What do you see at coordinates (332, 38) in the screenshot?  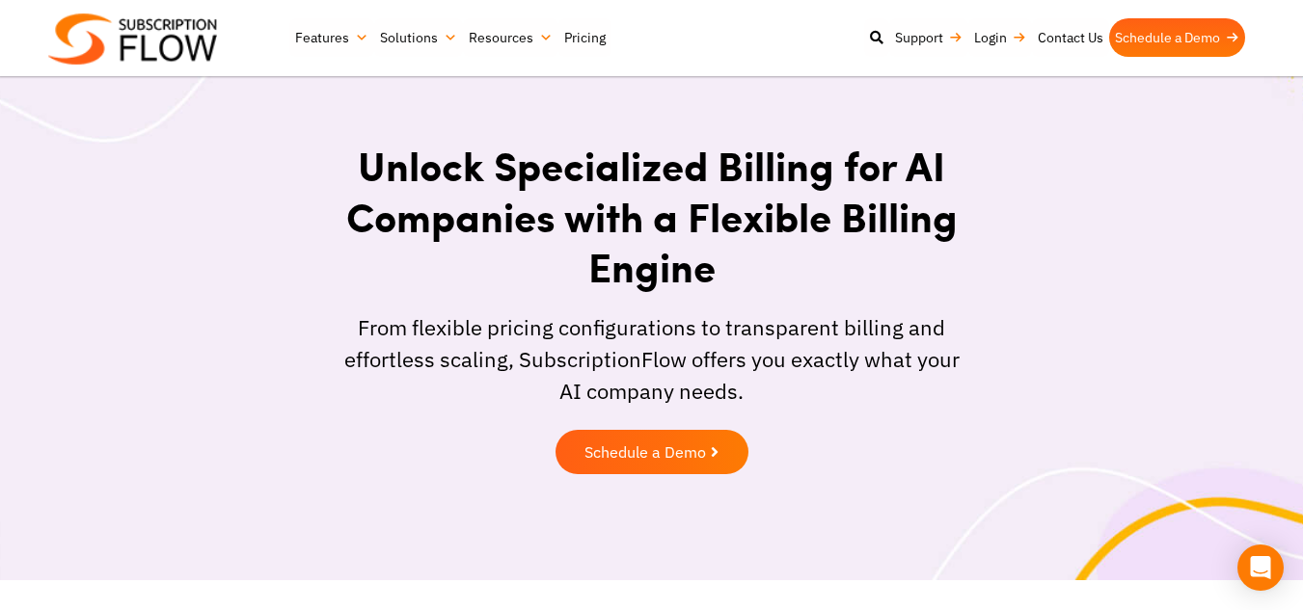 I see `a: Features` at bounding box center [332, 38].